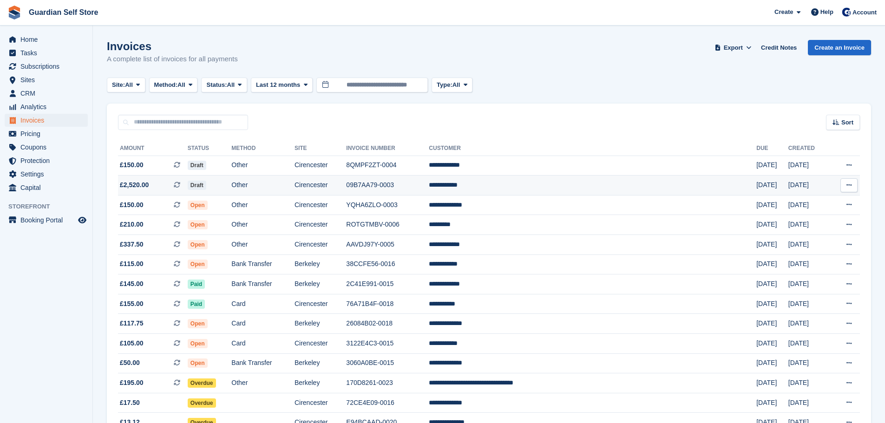 The width and height of the screenshot is (885, 423). What do you see at coordinates (131, 284) in the screenshot?
I see `span: £145.00` at bounding box center [131, 284].